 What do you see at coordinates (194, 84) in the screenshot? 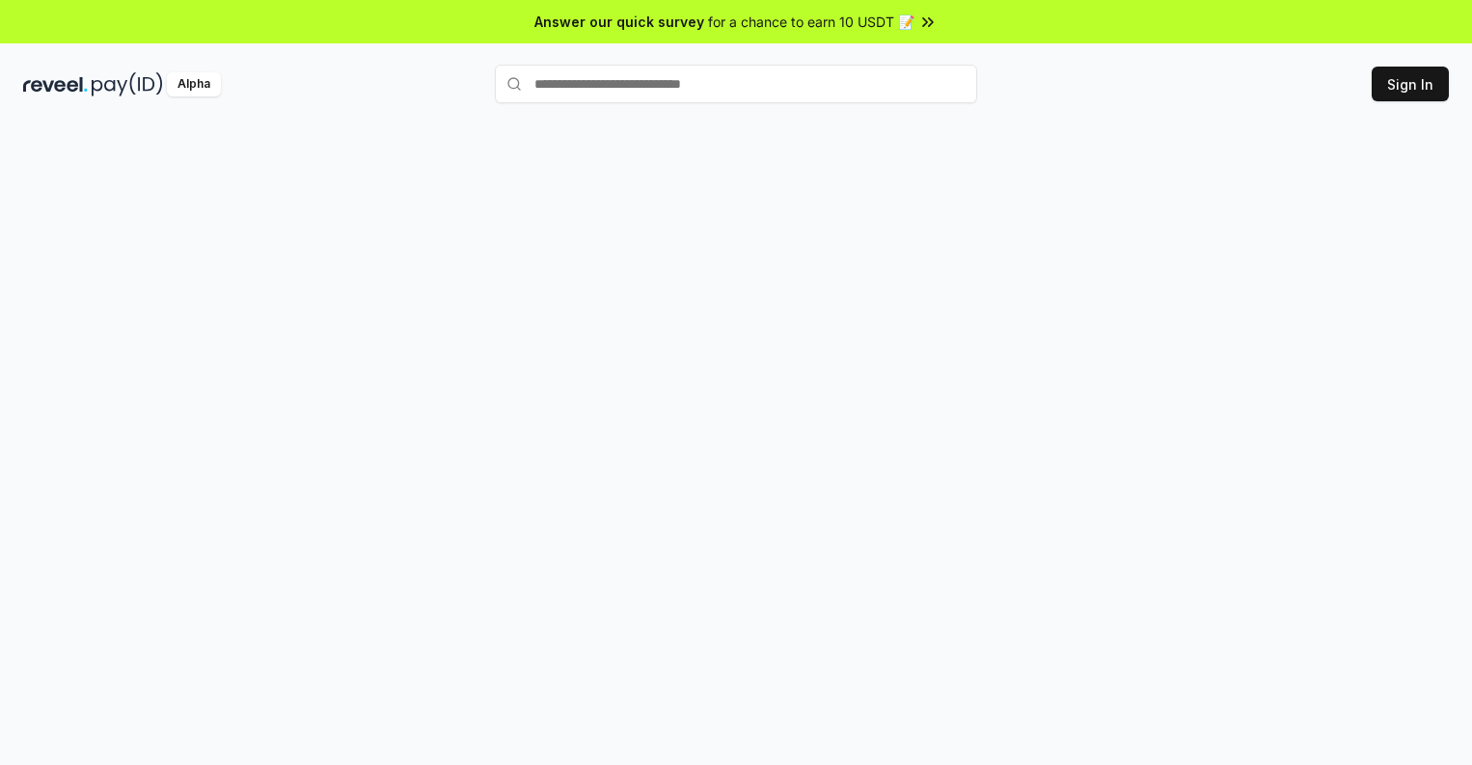
I see `div: Alpha` at bounding box center [194, 84].